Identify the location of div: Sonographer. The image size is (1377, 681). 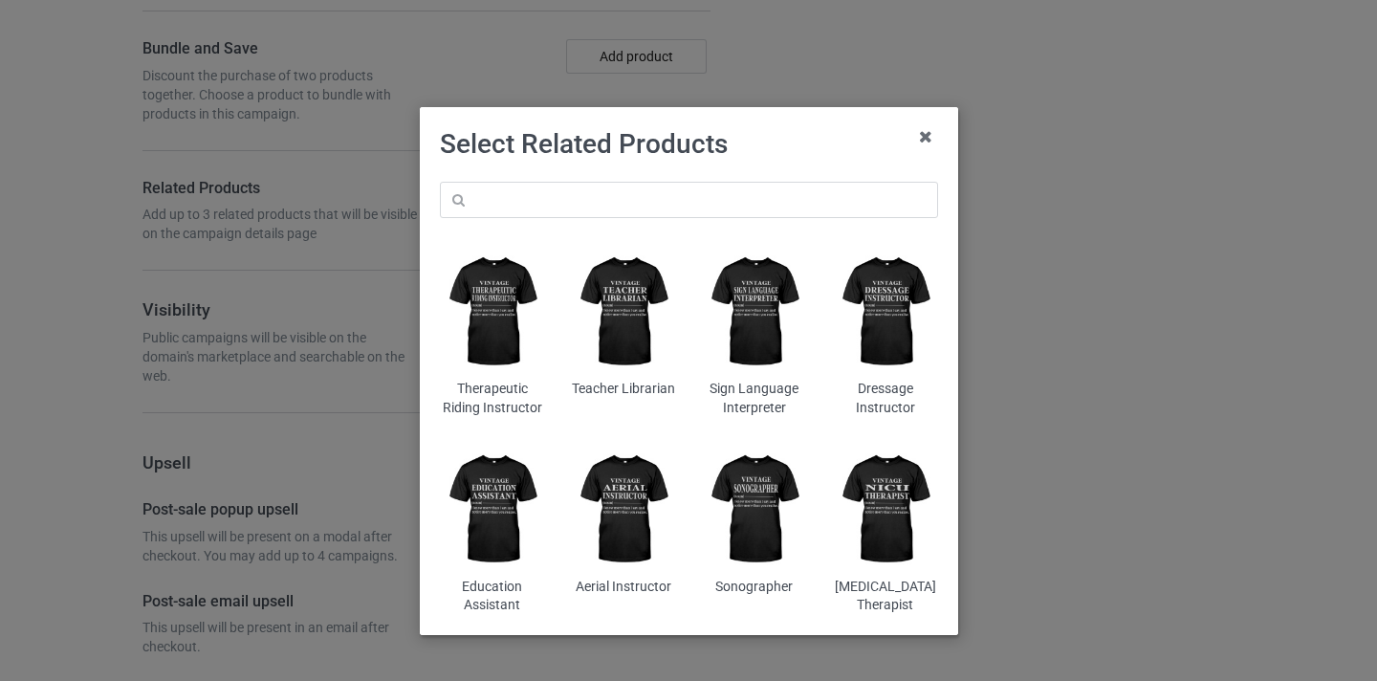
(753, 587).